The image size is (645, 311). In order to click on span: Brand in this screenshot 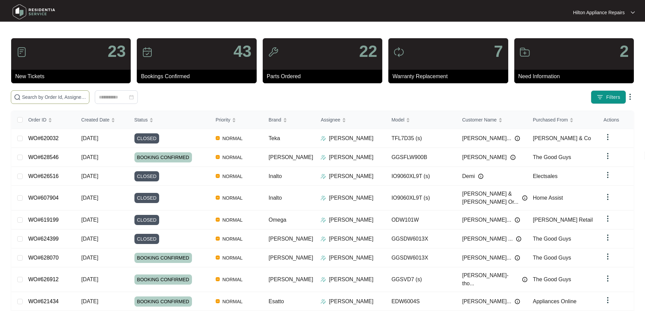, I will do `click(274, 120)`.